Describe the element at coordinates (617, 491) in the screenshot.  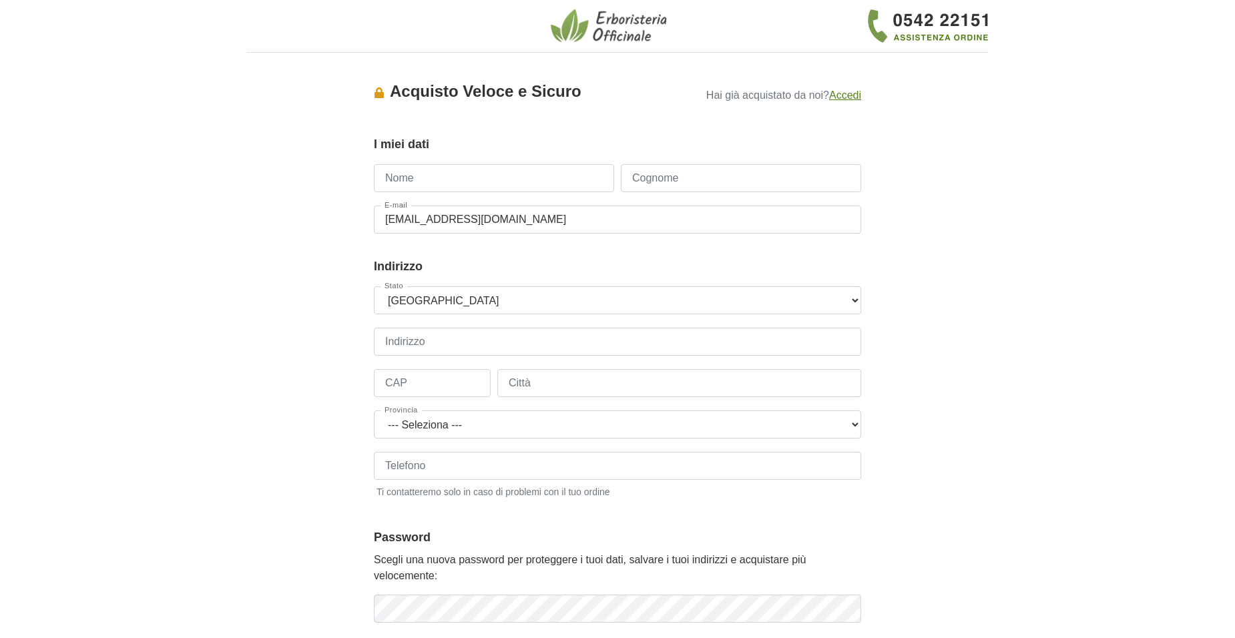
I see `small: Ti contatteremo solo in caso di problemi con il tuo ordine` at that location.